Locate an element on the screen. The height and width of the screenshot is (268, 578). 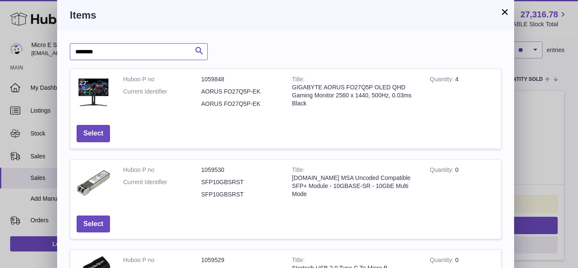
div: GIGABYTE AORUS FO27Q5P OLED QHD Gaming Monitor 2560 x 1440, 500Hz, 0.03ms Black is located at coordinates (355, 95).